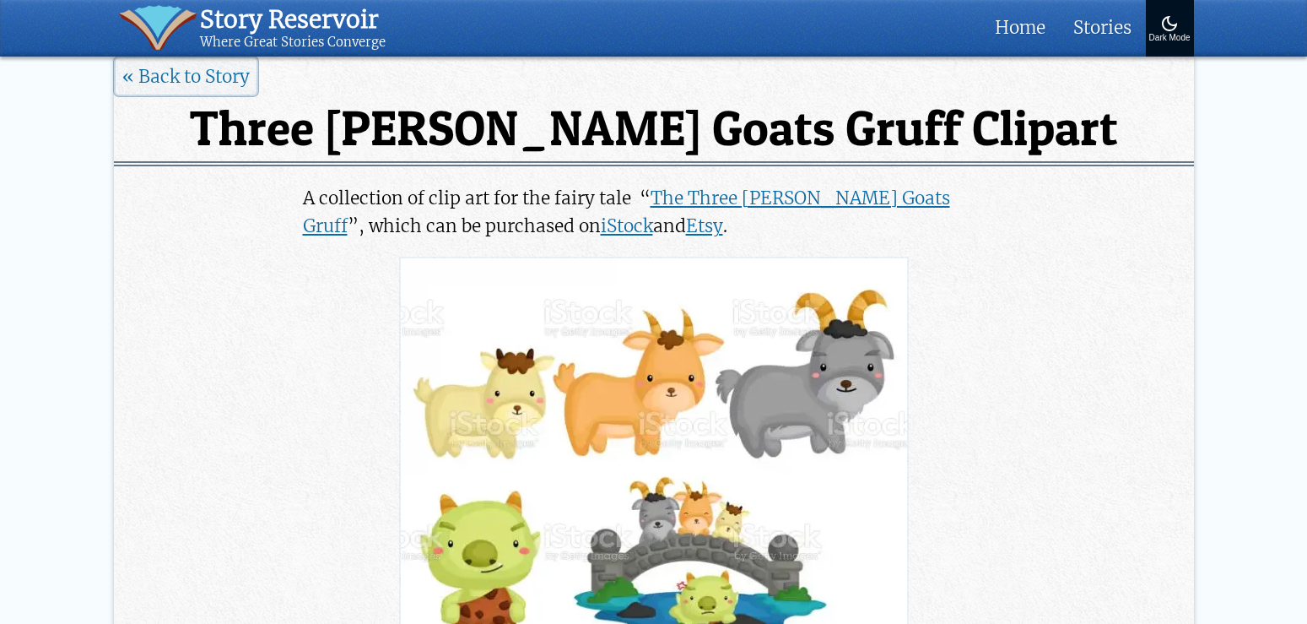 This screenshot has width=1307, height=624. I want to click on div: Story Reservoir, so click(293, 19).